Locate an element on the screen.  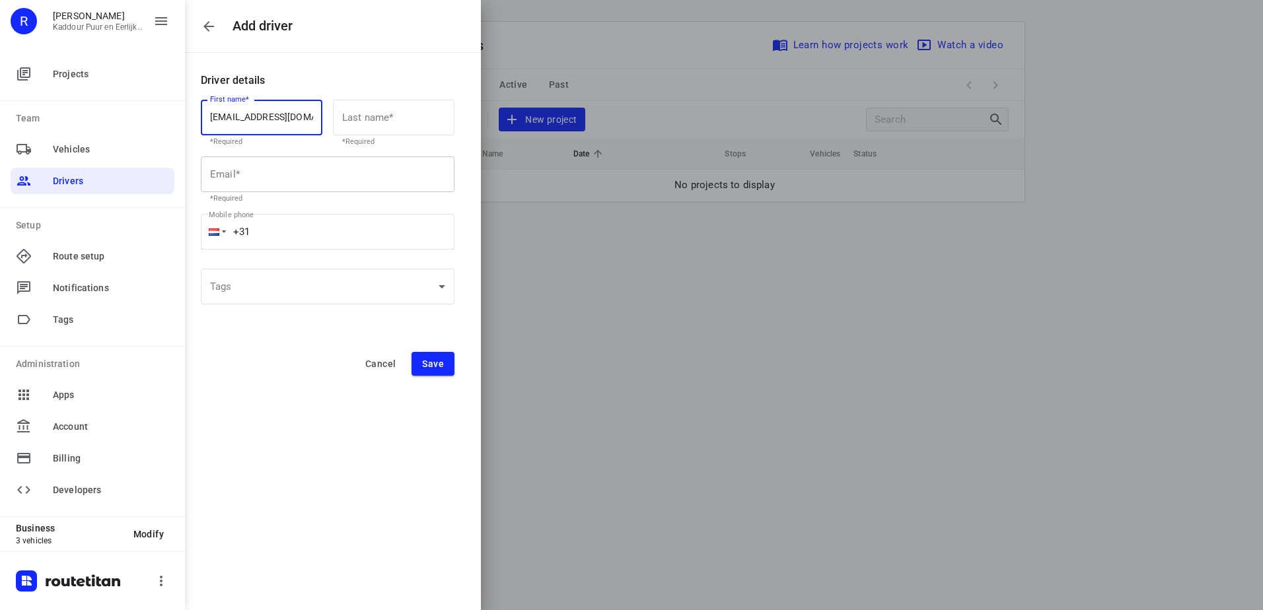
p: 3 vehicles is located at coordinates (69, 541).